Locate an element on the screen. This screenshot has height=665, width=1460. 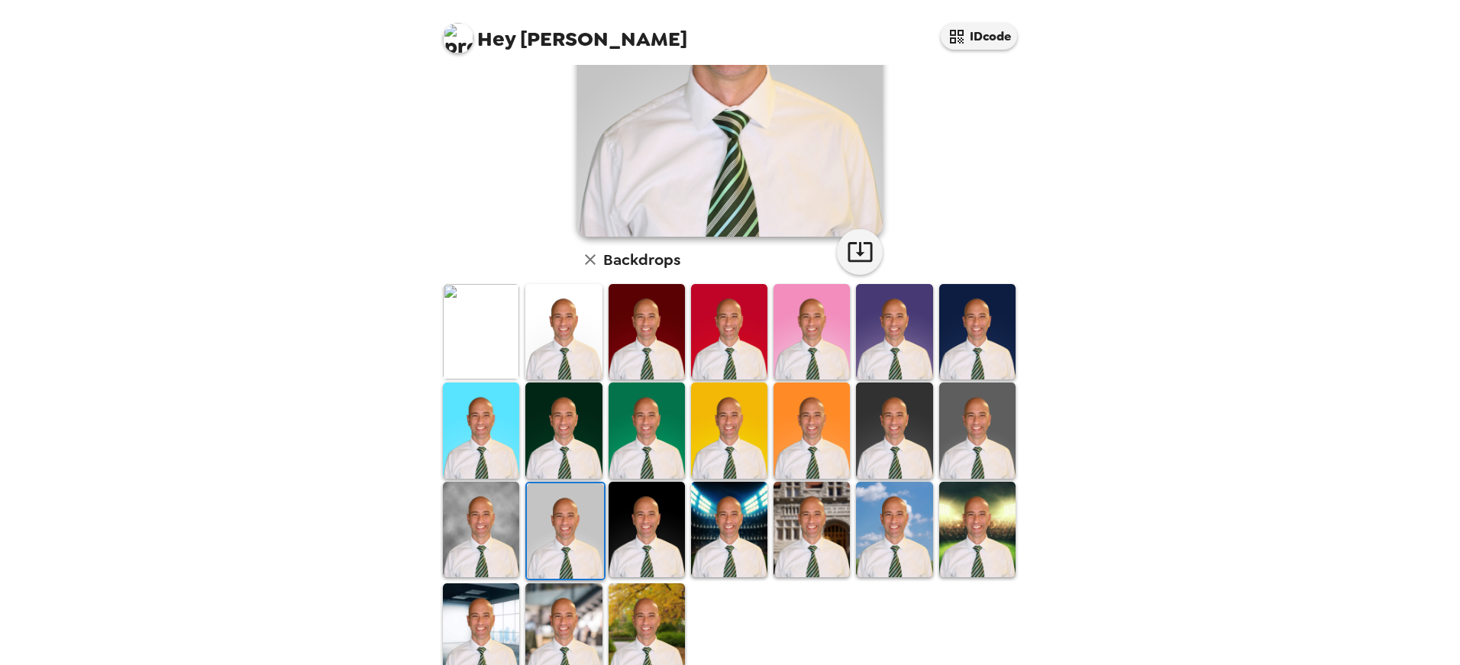
button: IDcode is located at coordinates (979, 36).